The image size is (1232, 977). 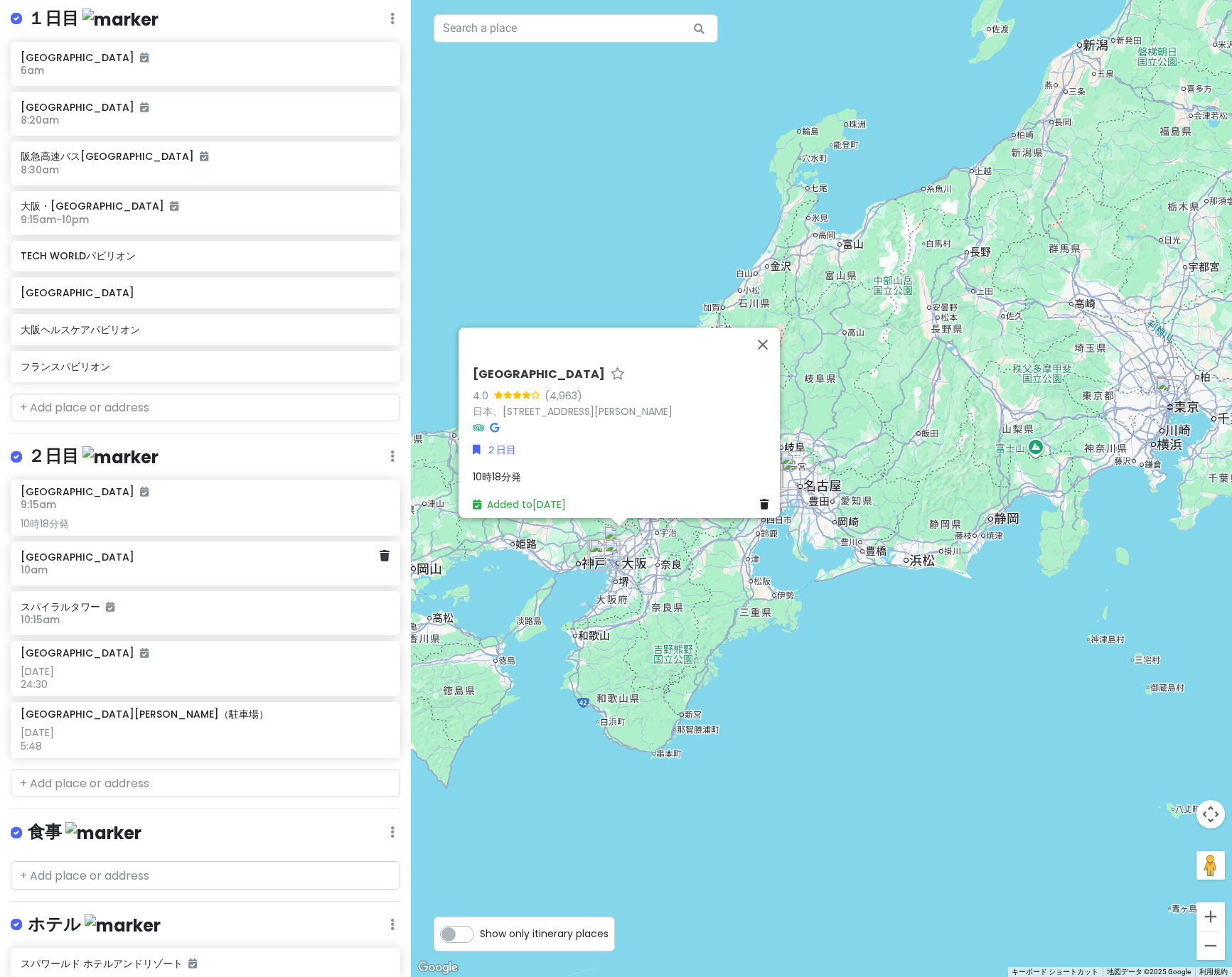 What do you see at coordinates (618, 375) in the screenshot?
I see `a: Star place` at bounding box center [618, 375].